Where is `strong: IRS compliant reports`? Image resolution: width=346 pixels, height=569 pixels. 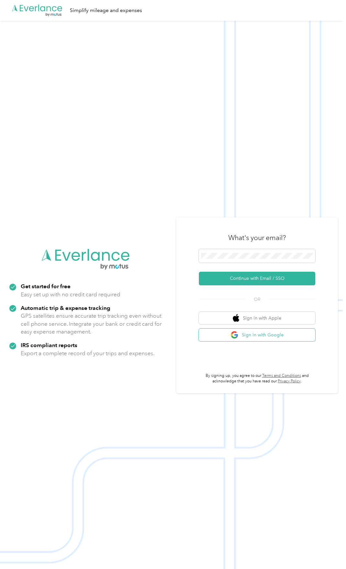
strong: IRS compliant reports is located at coordinates (49, 345).